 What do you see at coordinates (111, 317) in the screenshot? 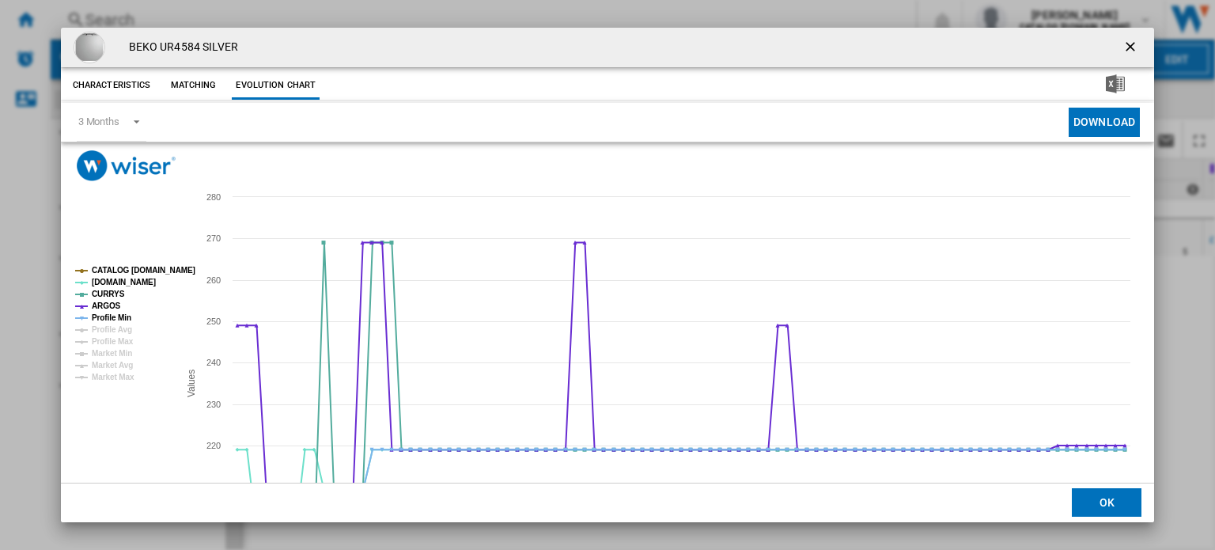
I see `tspan: Profile Min` at bounding box center [111, 317].